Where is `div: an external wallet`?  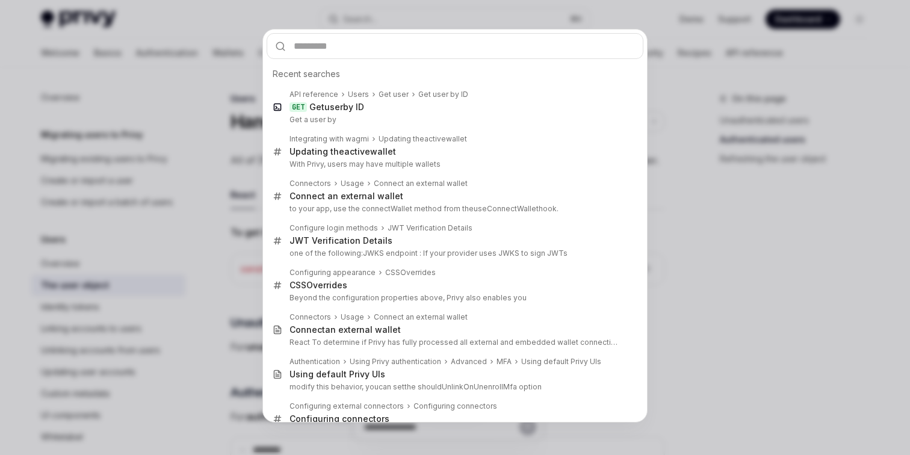 div: an external wallet is located at coordinates (345, 330).